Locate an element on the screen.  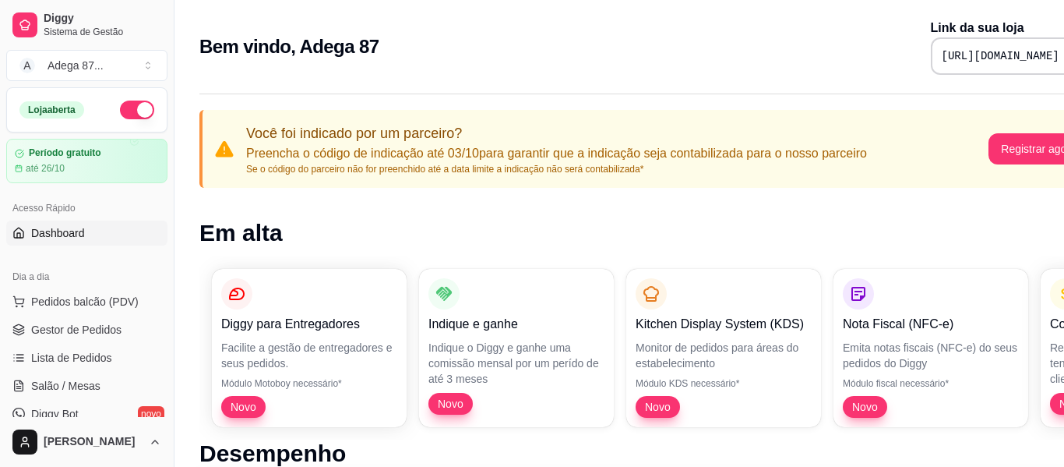
p: Diggy para Entregadores is located at coordinates (309, 324).